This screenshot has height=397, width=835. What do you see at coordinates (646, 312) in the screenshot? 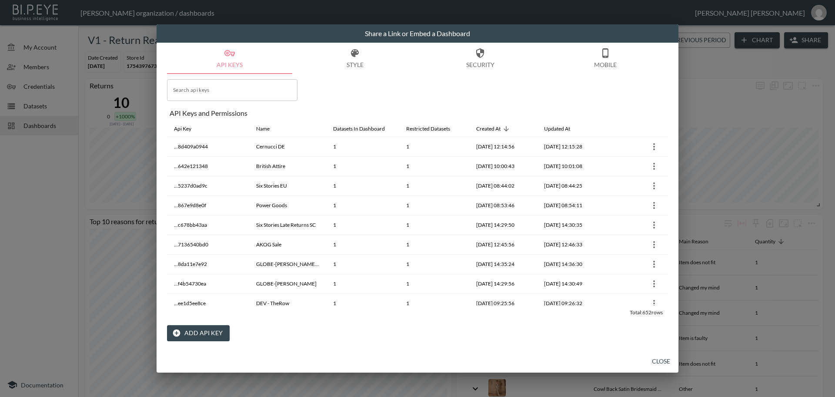
I see `span: Total: 652 rows` at bounding box center [646, 312].